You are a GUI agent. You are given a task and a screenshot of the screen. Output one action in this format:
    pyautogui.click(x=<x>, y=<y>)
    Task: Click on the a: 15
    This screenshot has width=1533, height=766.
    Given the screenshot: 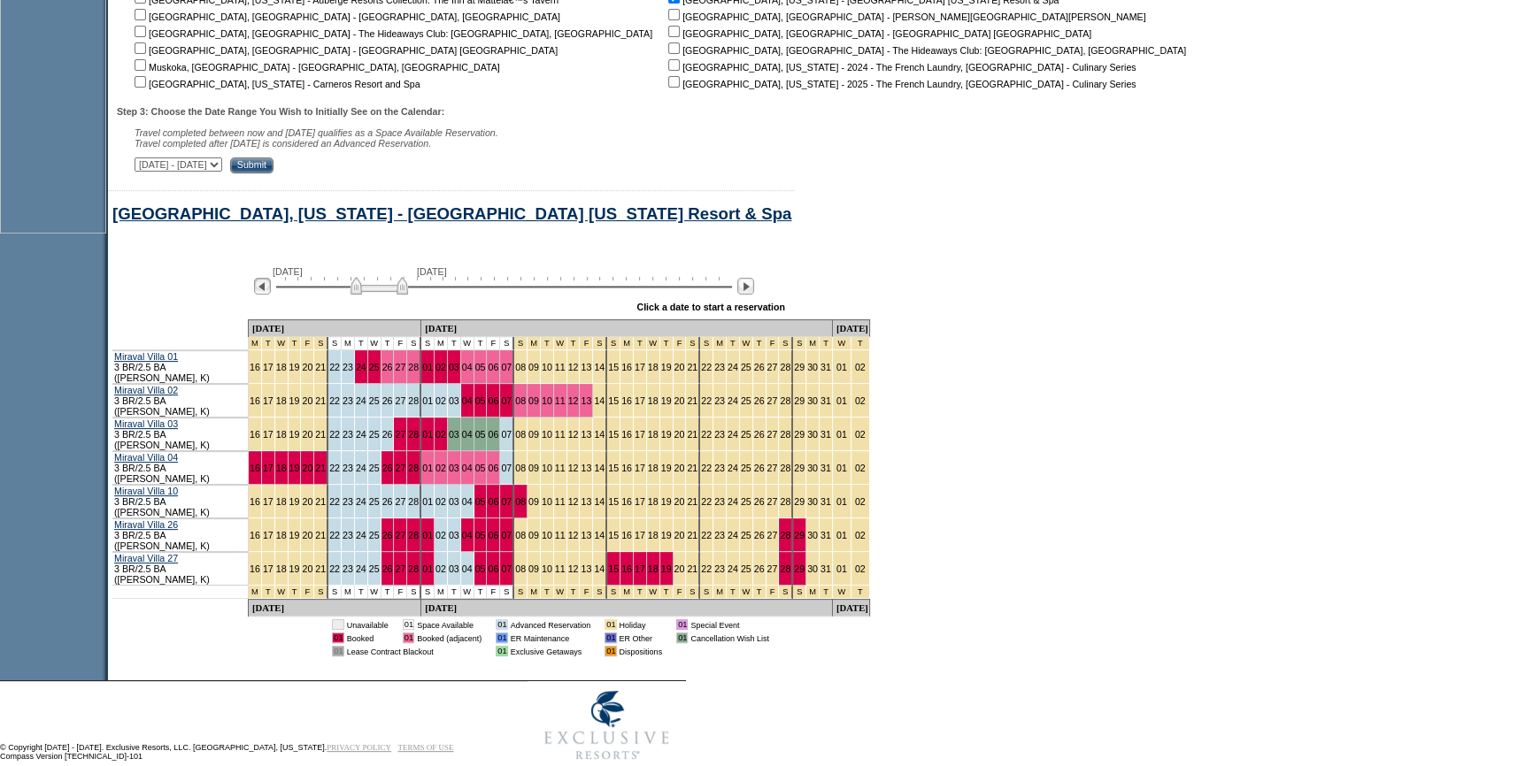 What is the action you would take?
    pyautogui.click(x=613, y=535)
    